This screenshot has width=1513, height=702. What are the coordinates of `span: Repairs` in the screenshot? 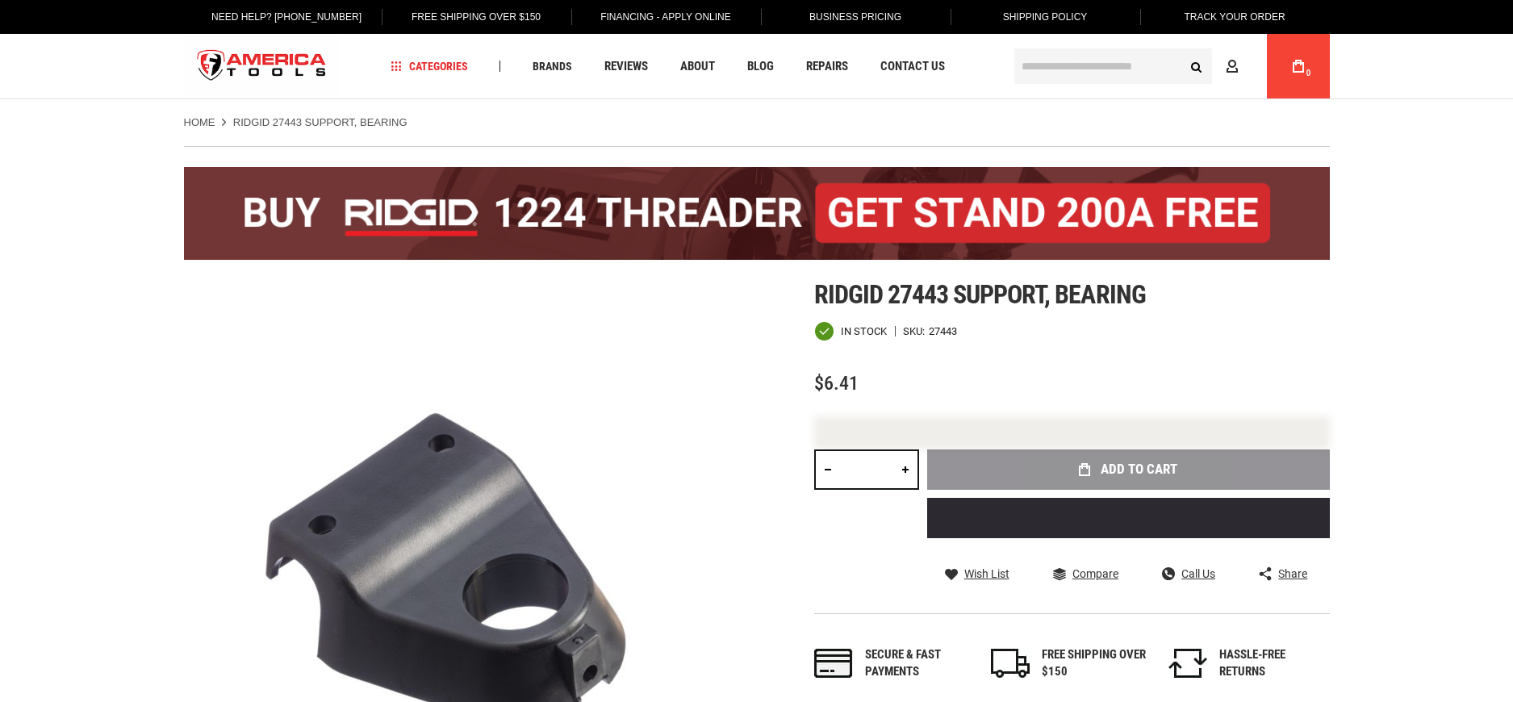 It's located at (827, 66).